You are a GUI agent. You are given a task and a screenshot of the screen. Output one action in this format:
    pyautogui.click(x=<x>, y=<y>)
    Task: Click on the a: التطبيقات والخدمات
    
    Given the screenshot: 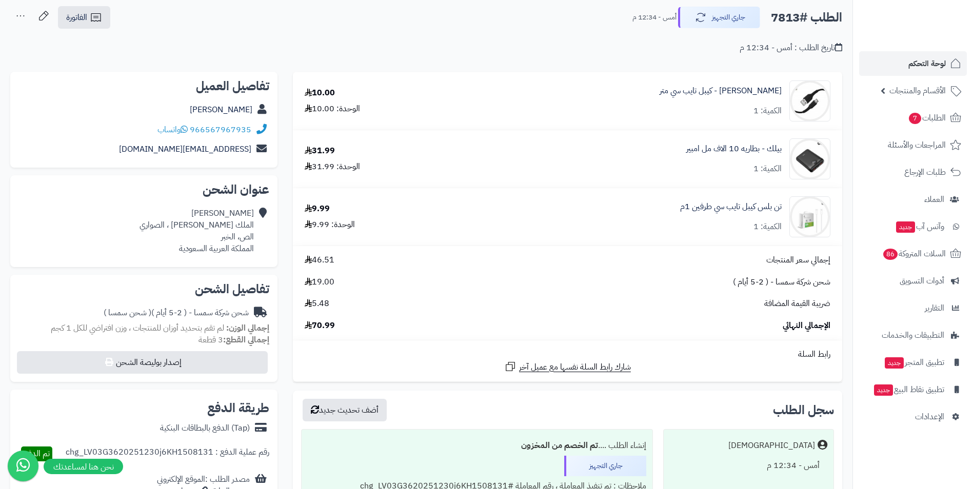 What is the action you would take?
    pyautogui.click(x=913, y=335)
    